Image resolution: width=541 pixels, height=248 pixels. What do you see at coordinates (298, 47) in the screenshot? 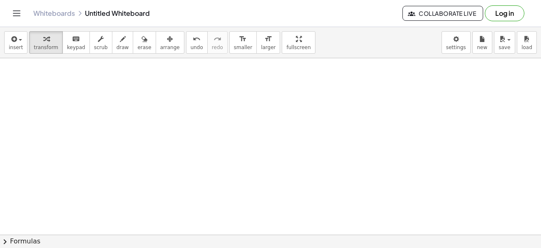
I see `span: fullscreen` at bounding box center [298, 47].